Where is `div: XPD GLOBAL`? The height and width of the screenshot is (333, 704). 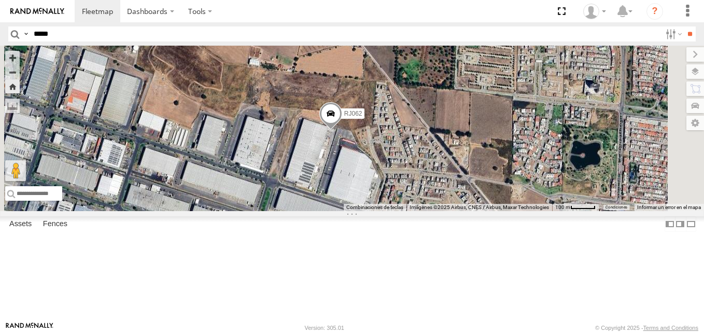
div: XPD GLOBAL is located at coordinates (595, 11).